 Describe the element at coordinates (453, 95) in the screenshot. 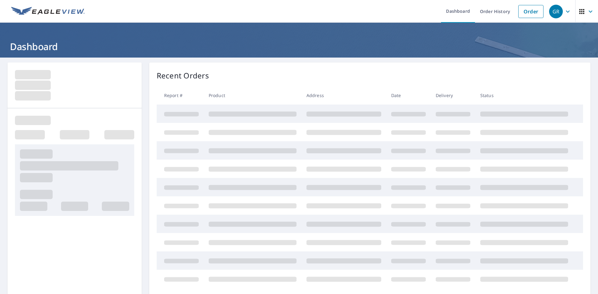

I see `th: Delivery` at that location.